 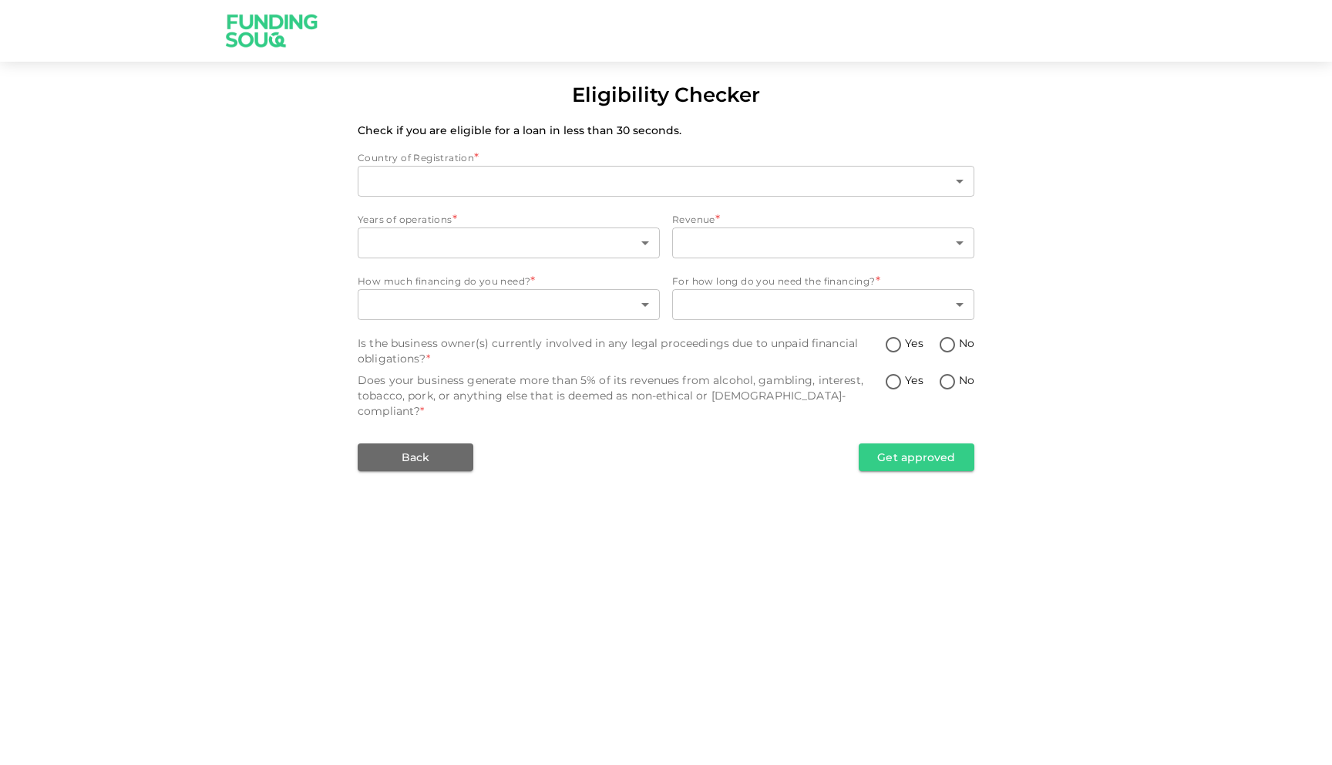 I want to click on span: For how long do you need the financing?, so click(x=774, y=281).